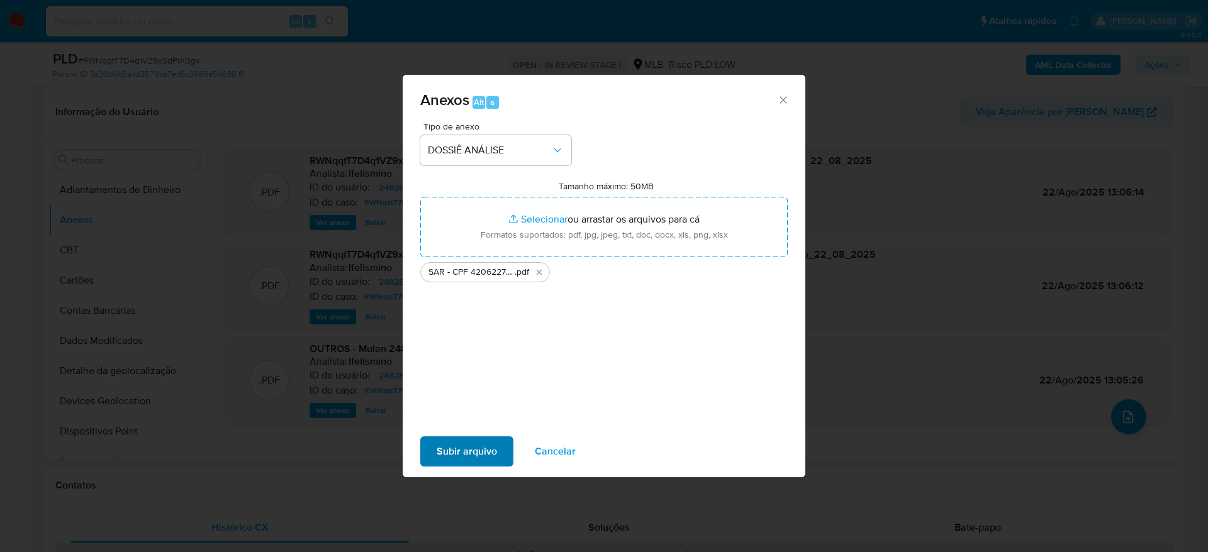 The width and height of the screenshot is (1208, 552). Describe the element at coordinates (467, 452) in the screenshot. I see `span: Subir arquivo` at that location.